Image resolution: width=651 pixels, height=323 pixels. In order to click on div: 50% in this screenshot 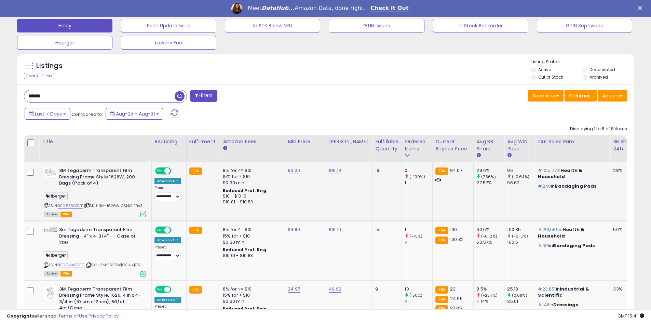, I will do `click(624, 230)`.